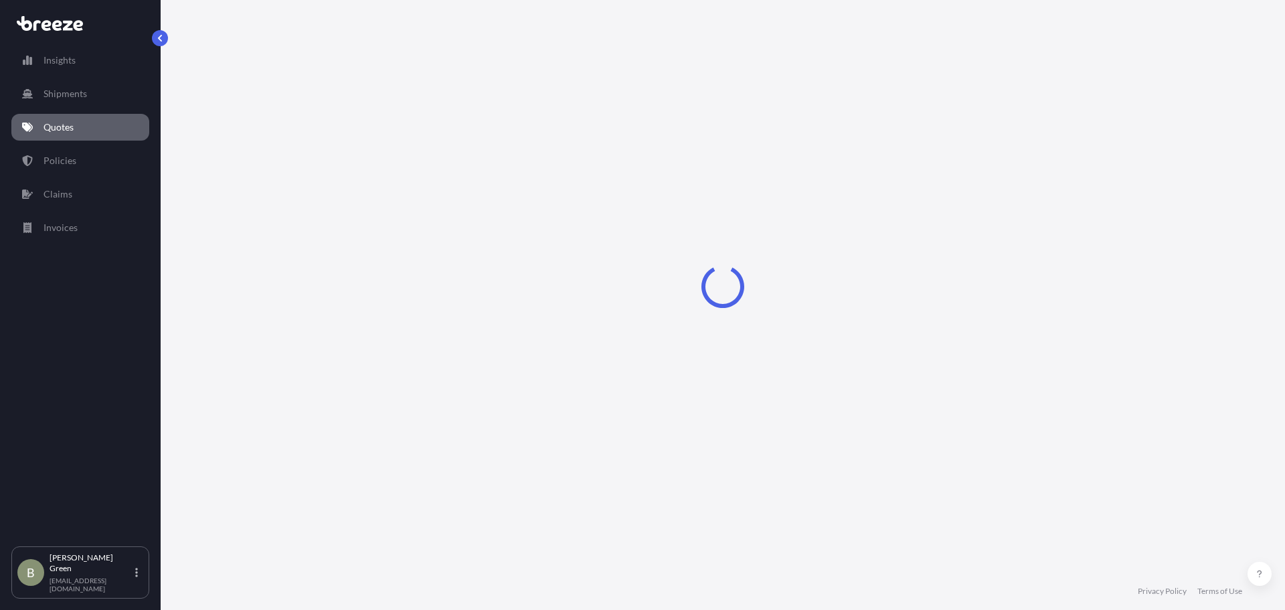  Describe the element at coordinates (80, 60) in the screenshot. I see `a: Insights` at that location.